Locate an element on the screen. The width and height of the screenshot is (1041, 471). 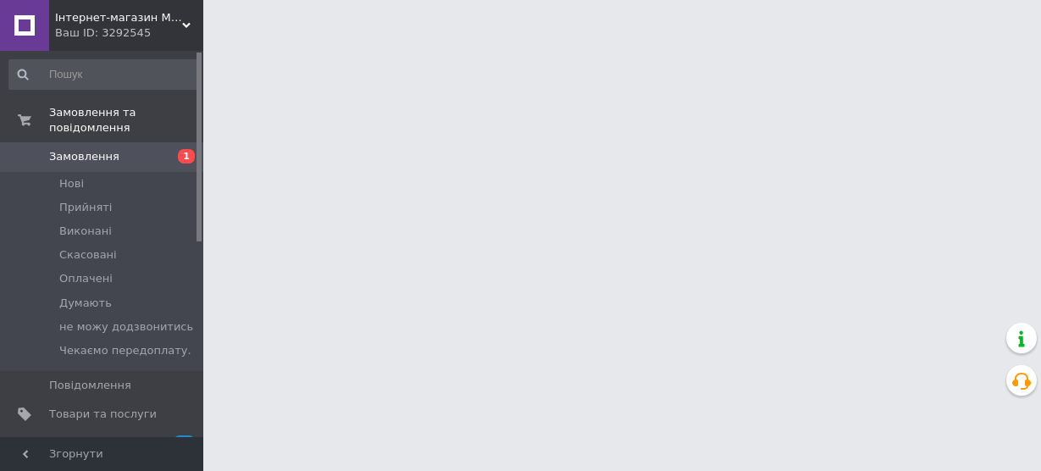
span: Прийняті is located at coordinates (86, 207).